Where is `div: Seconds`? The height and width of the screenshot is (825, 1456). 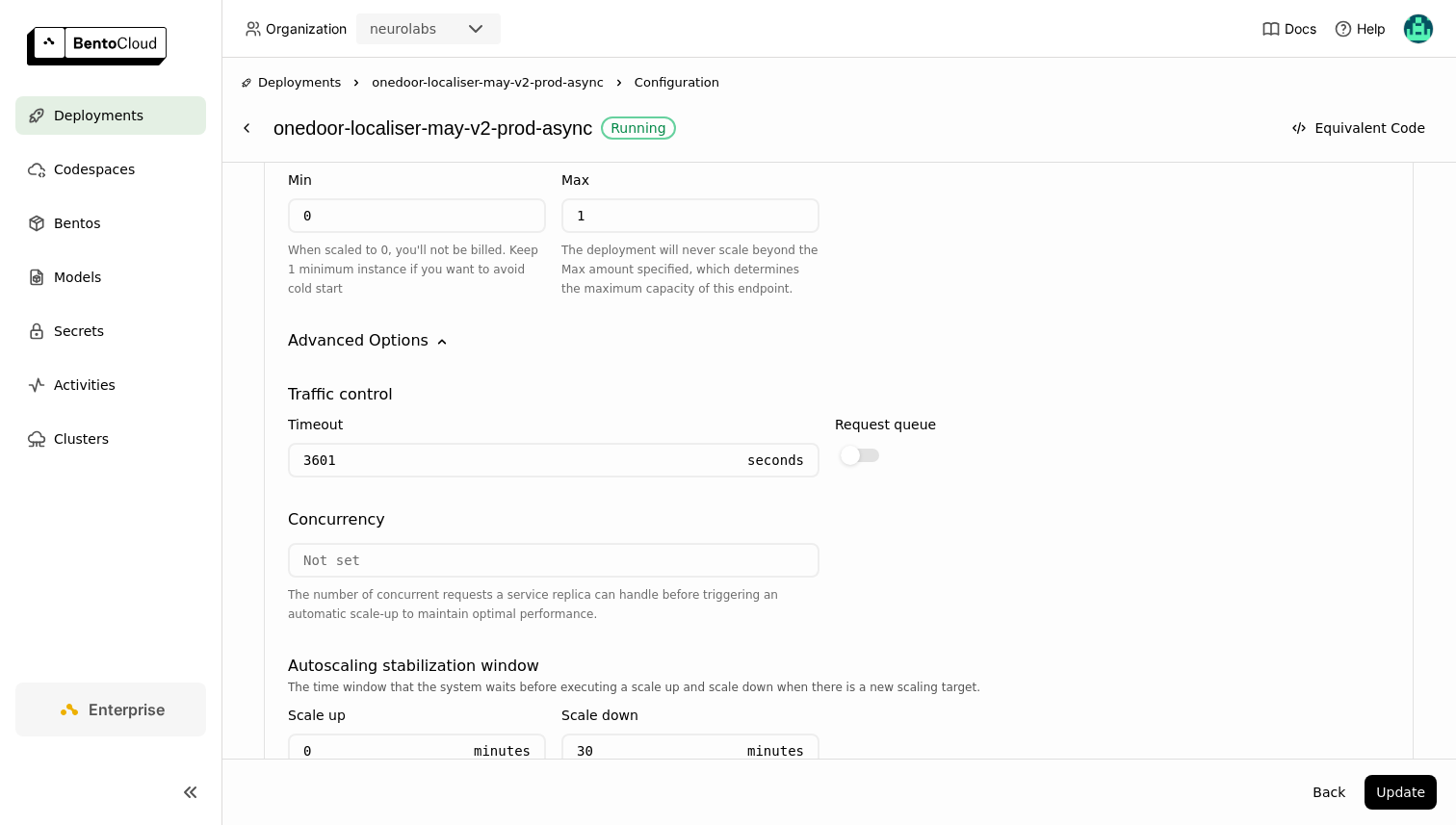 div: Seconds is located at coordinates (768, 460).